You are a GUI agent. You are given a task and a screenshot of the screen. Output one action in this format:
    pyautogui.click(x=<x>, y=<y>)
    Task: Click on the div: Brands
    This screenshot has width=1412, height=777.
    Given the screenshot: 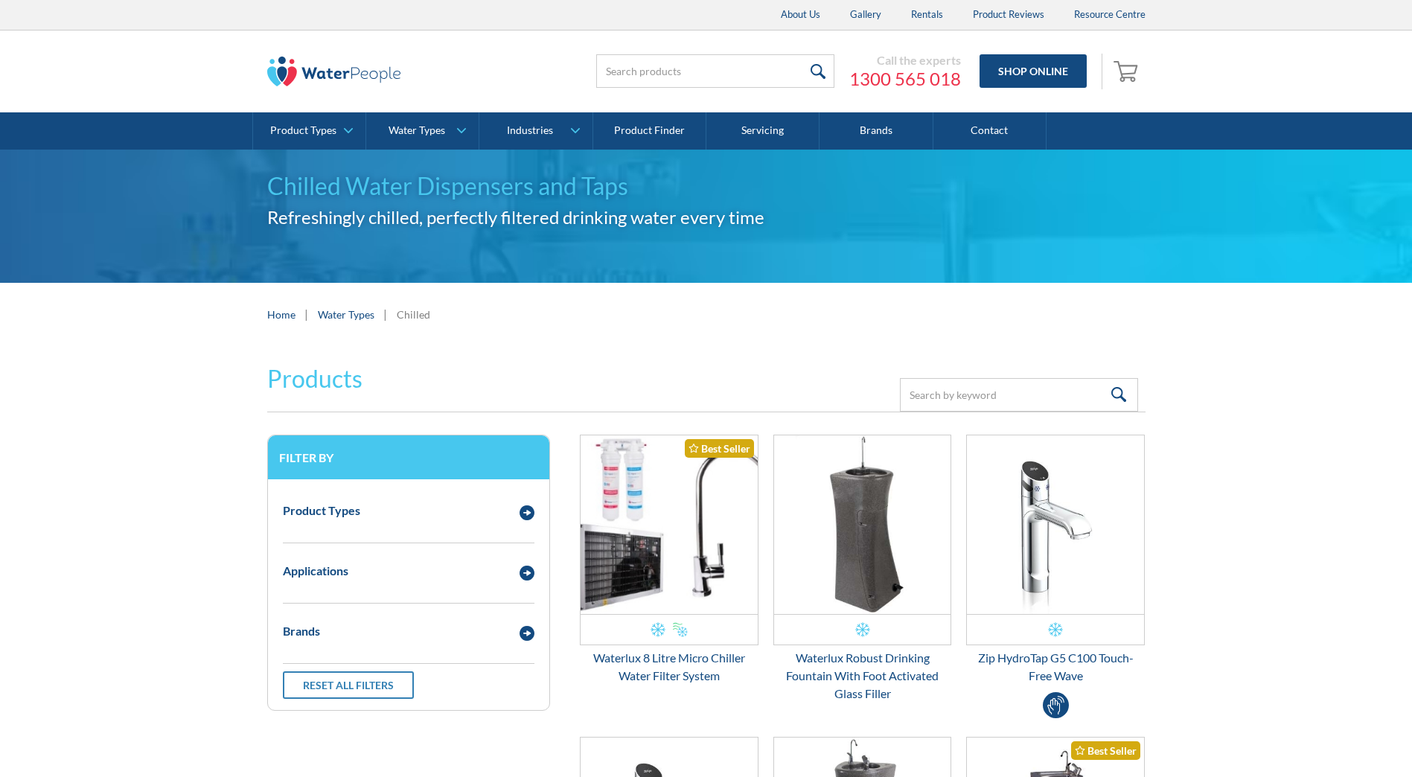 What is the action you would take?
    pyautogui.click(x=301, y=631)
    